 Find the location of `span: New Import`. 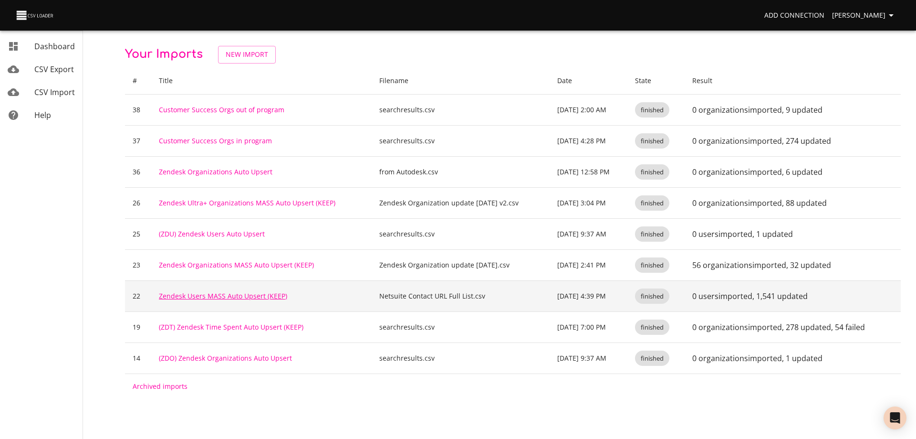

span: New Import is located at coordinates (247, 54).